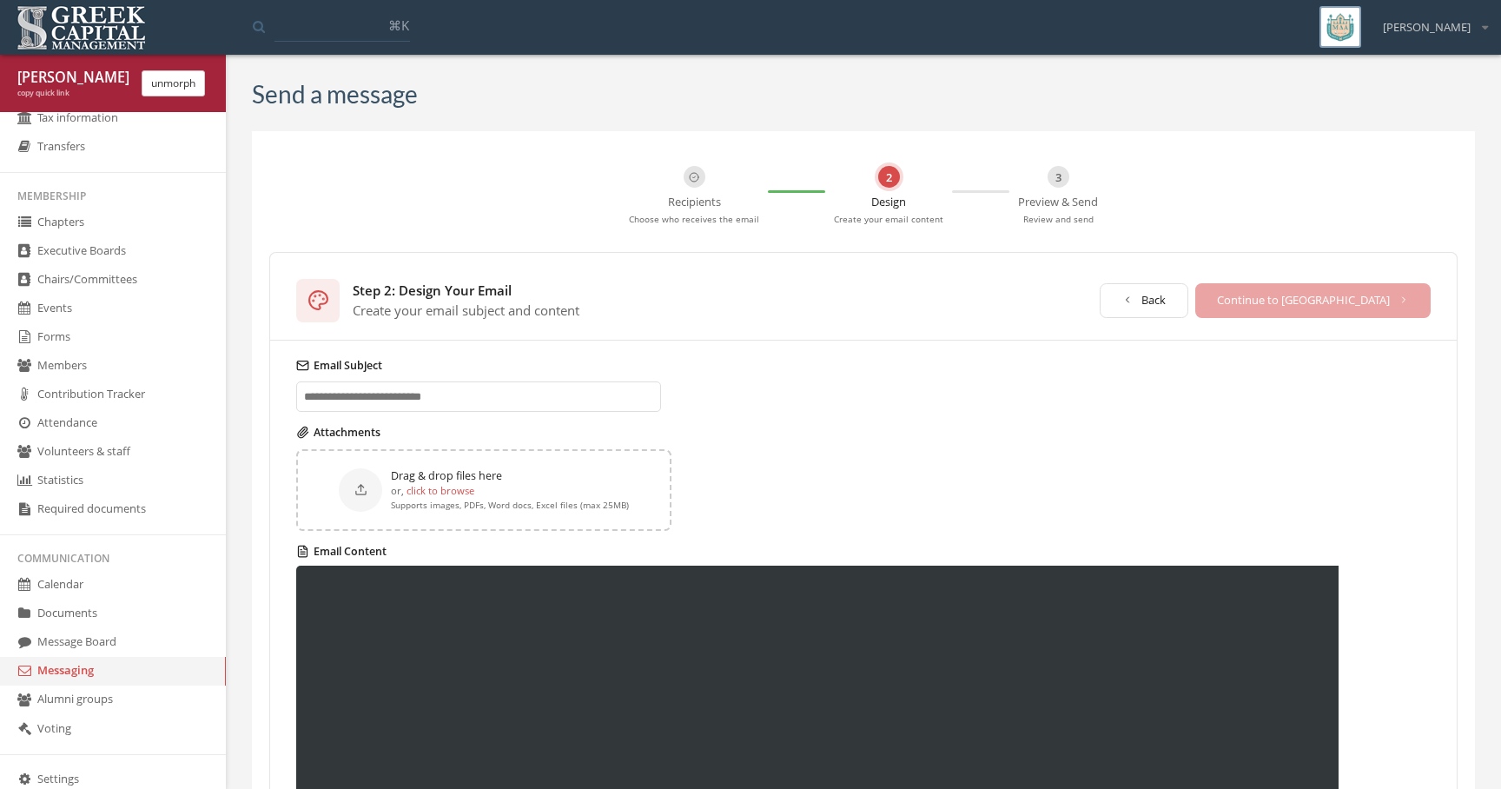 The image size is (1501, 789). Describe the element at coordinates (889, 199) in the screenshot. I see `p: Design` at that location.